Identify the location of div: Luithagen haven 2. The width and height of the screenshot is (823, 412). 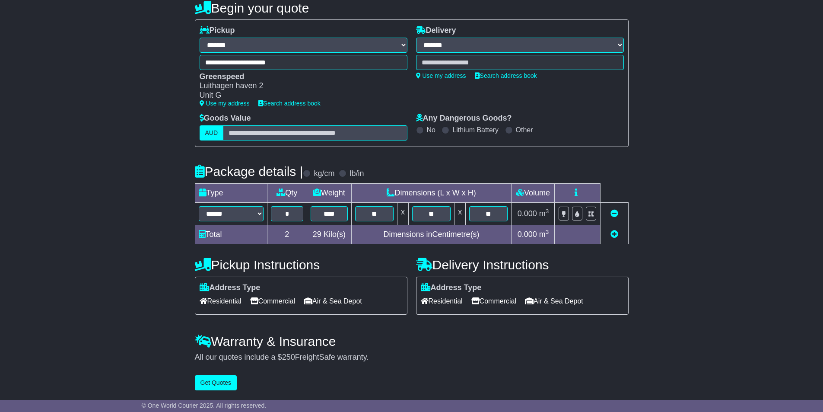
(299, 86).